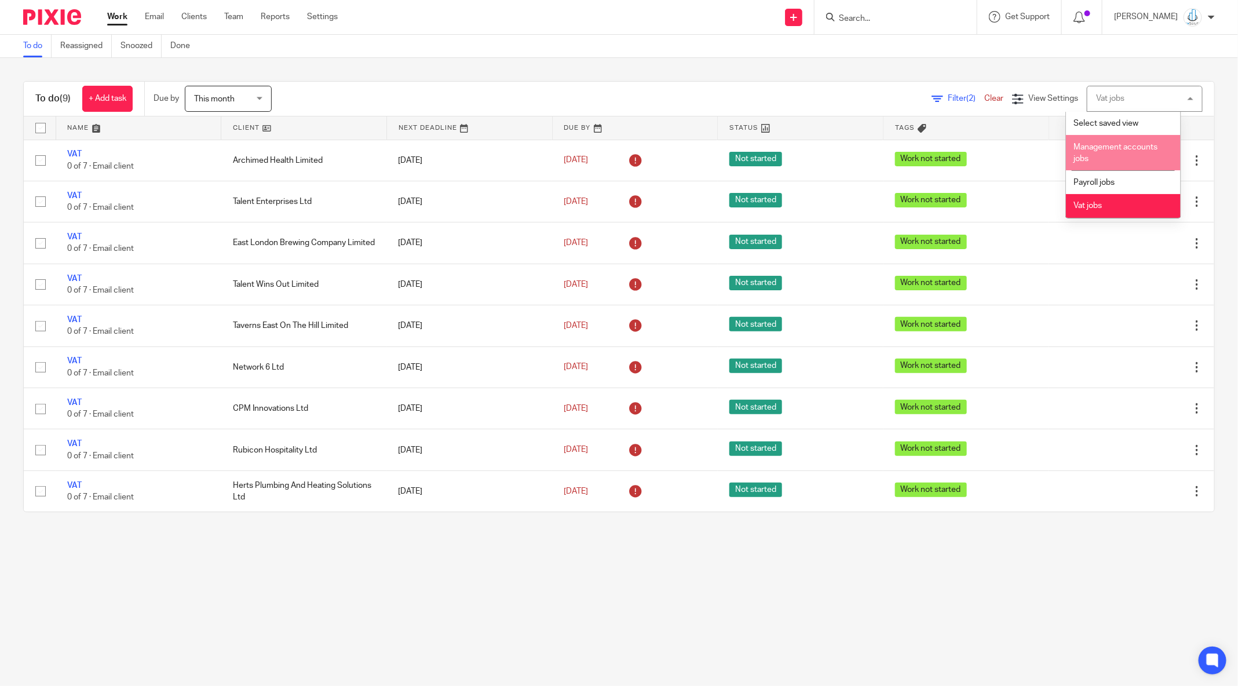 The height and width of the screenshot is (686, 1238). Describe the element at coordinates (1106, 123) in the screenshot. I see `span: Select saved view` at that location.